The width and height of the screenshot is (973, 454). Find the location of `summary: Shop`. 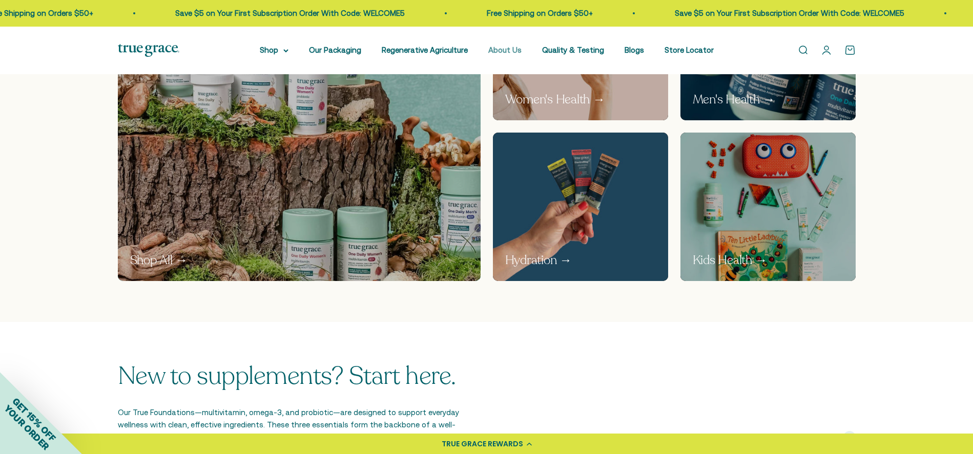

summary: Shop is located at coordinates (274, 50).